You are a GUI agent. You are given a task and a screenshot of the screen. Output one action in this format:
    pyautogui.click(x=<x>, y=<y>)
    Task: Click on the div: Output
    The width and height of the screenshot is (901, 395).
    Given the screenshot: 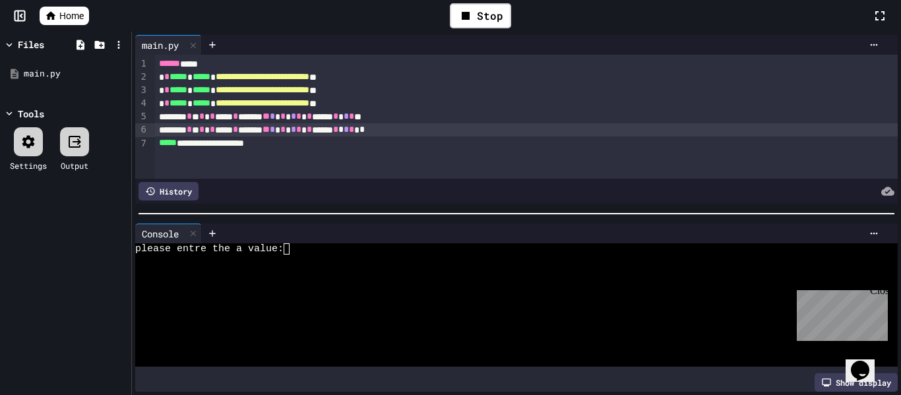 What is the action you would take?
    pyautogui.click(x=75, y=166)
    